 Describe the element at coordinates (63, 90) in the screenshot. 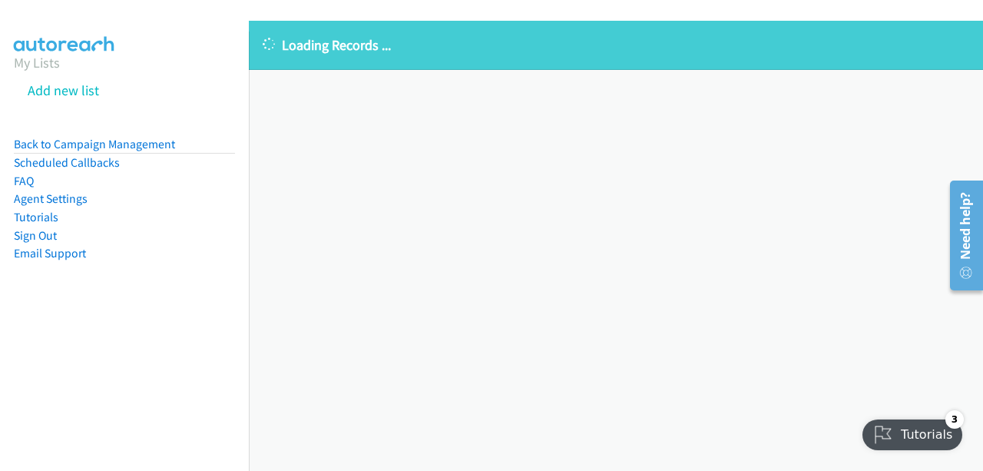

I see `a: Add new list` at that location.